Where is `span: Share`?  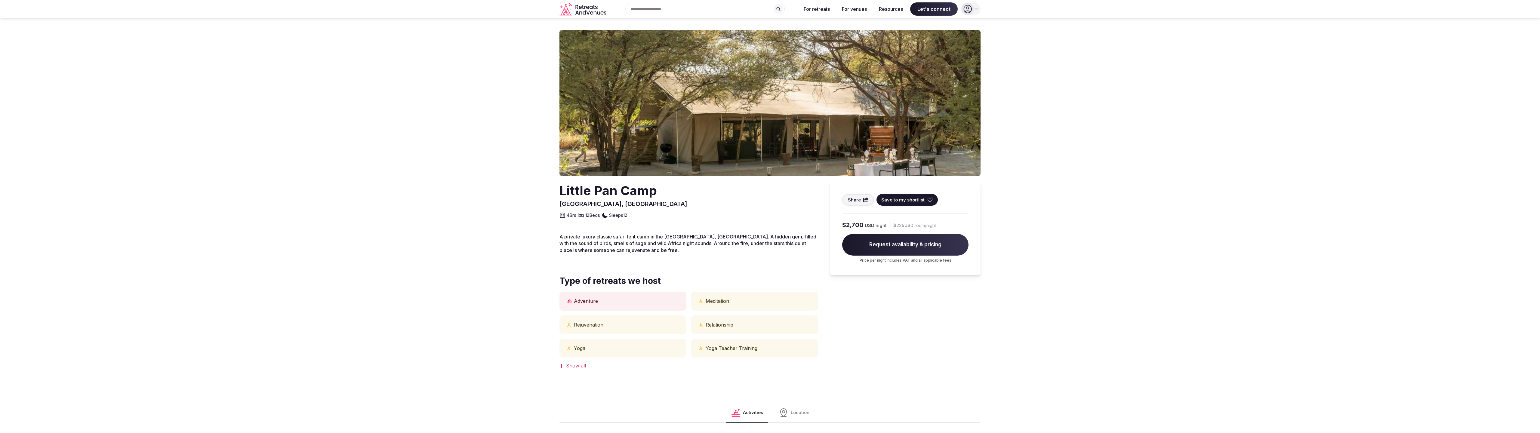 span: Share is located at coordinates (854, 200).